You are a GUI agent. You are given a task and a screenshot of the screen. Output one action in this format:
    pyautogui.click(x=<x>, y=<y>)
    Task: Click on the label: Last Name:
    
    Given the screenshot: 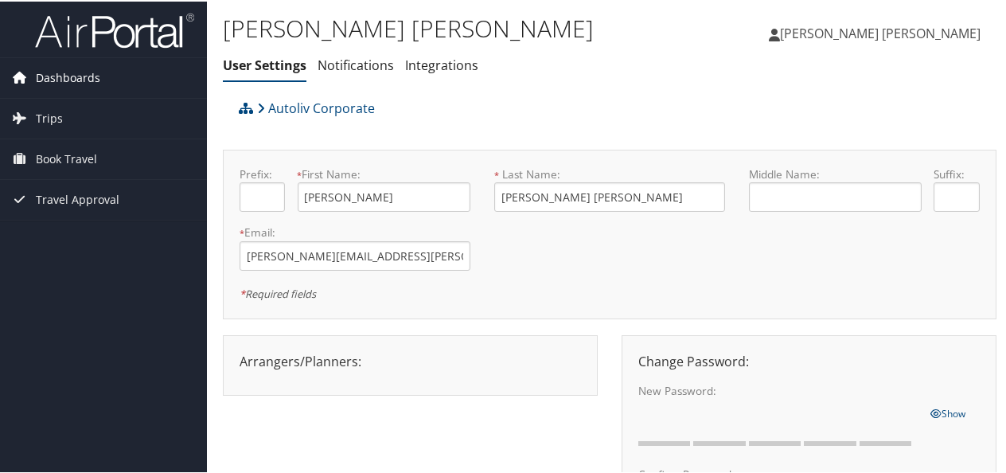 What is the action you would take?
    pyautogui.click(x=610, y=173)
    